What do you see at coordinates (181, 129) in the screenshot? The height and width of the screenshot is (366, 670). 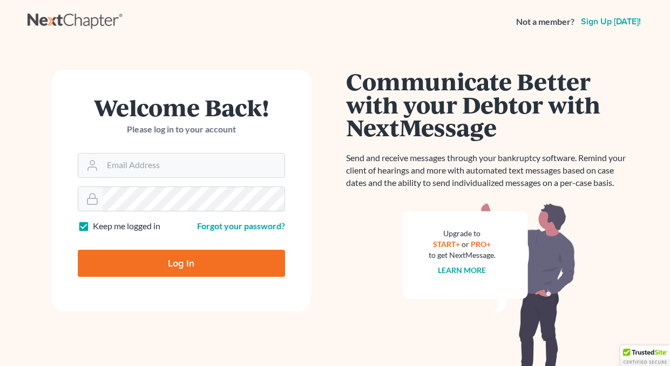 I see `p: Please log in to your account` at bounding box center [181, 129].